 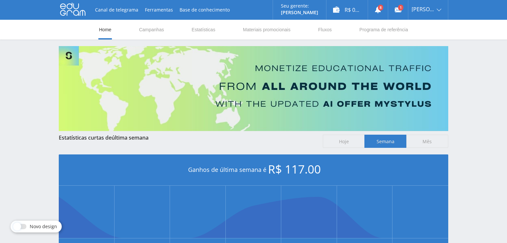 What do you see at coordinates (105, 30) in the screenshot?
I see `a: Home` at bounding box center [105, 30].